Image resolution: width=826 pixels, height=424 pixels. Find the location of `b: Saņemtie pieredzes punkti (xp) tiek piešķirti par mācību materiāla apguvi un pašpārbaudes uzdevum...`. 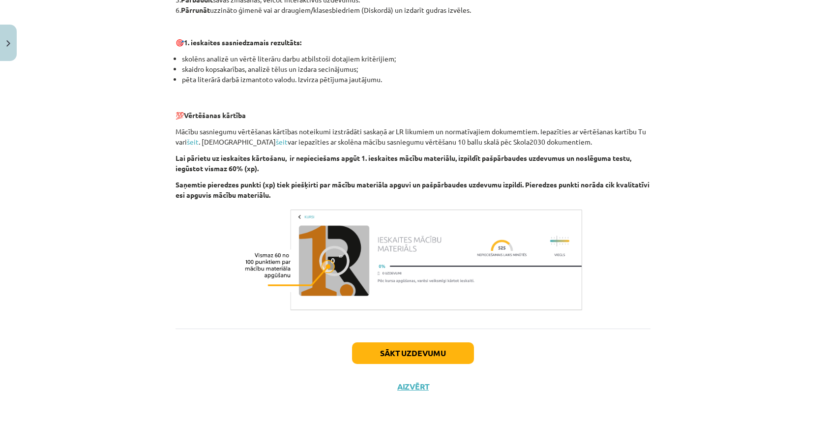

b: Saņemtie pieredzes punkti (xp) tiek piešķirti par mācību materiāla apguvi un pašpārbaudes uzdevum... is located at coordinates (412, 189).